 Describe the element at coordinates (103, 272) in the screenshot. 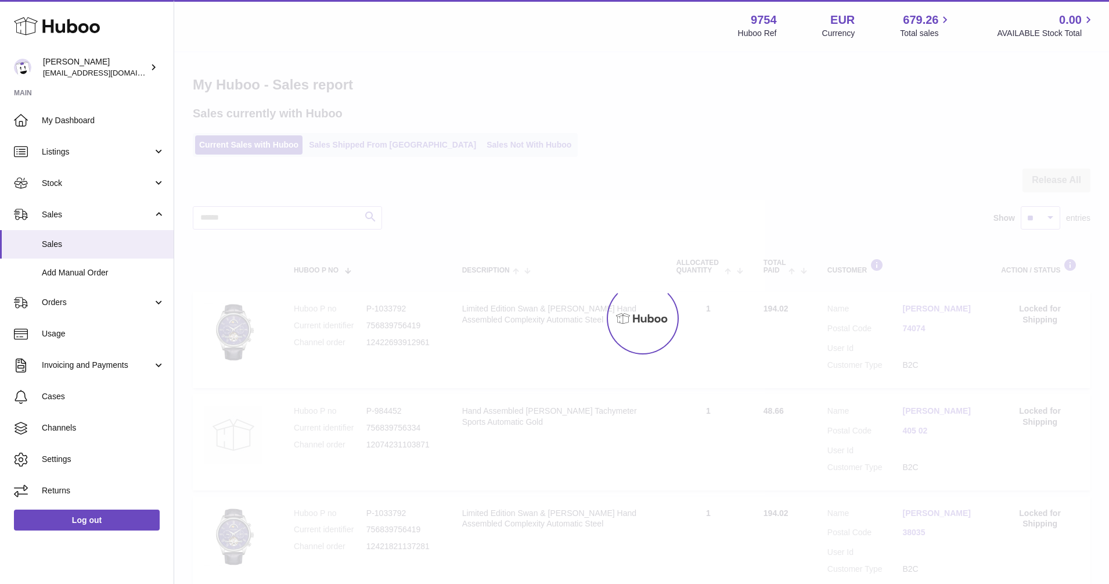

I see `span: Add Manual Order` at that location.